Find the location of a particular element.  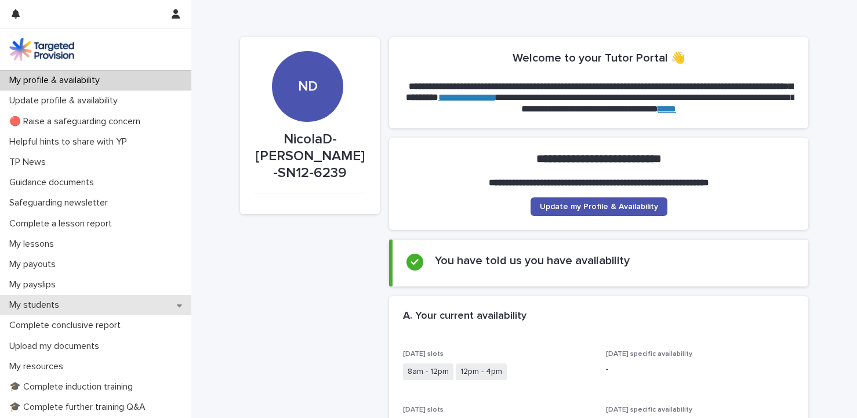

span: 8am - 12pm is located at coordinates (428, 371).